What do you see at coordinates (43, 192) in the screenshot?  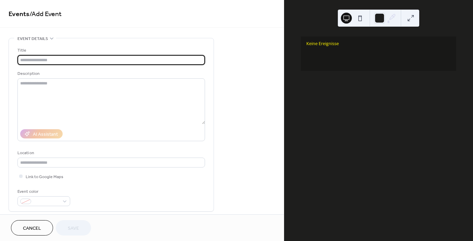 I see `div: Event color` at bounding box center [43, 192].